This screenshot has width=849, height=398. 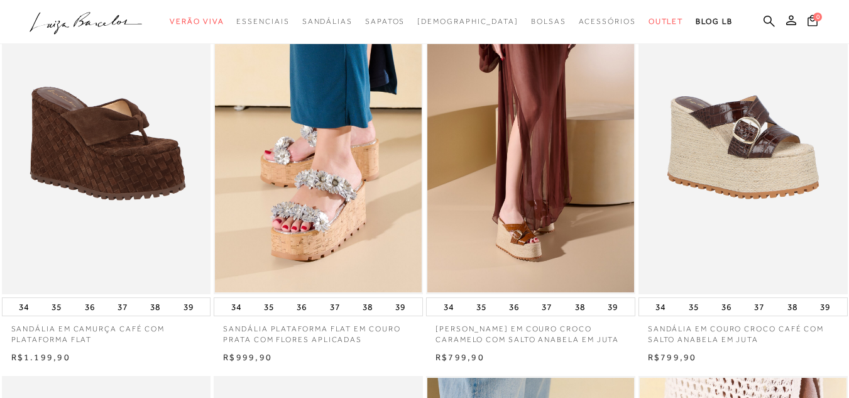 I want to click on span: Sapatos, so click(x=385, y=21).